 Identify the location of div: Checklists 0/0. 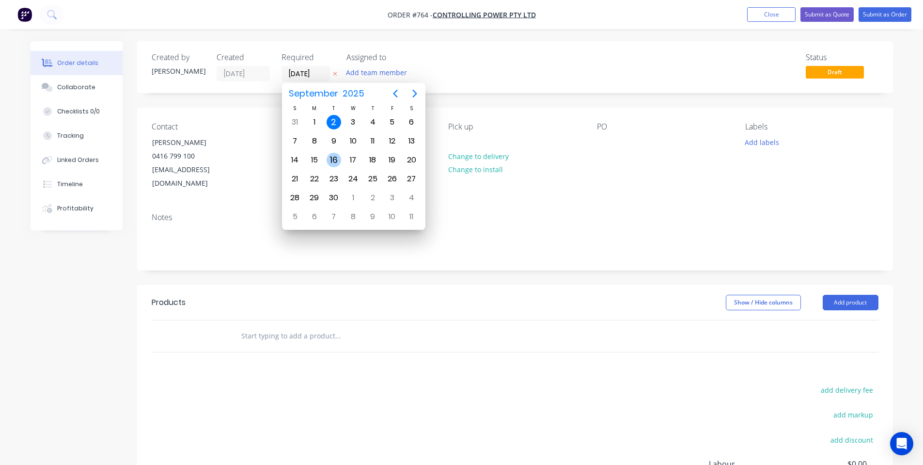
(78, 111).